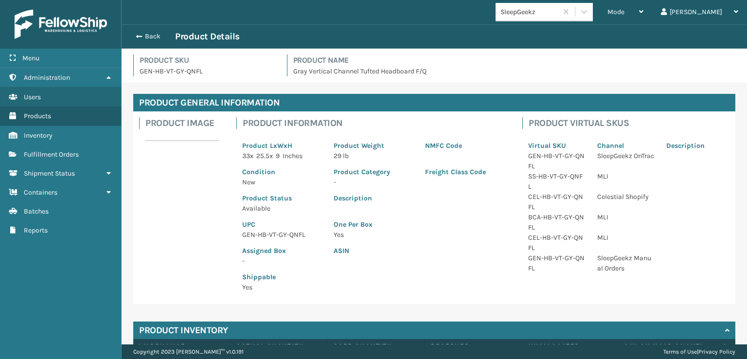  What do you see at coordinates (282, 208) in the screenshot?
I see `p: Available` at bounding box center [282, 208].